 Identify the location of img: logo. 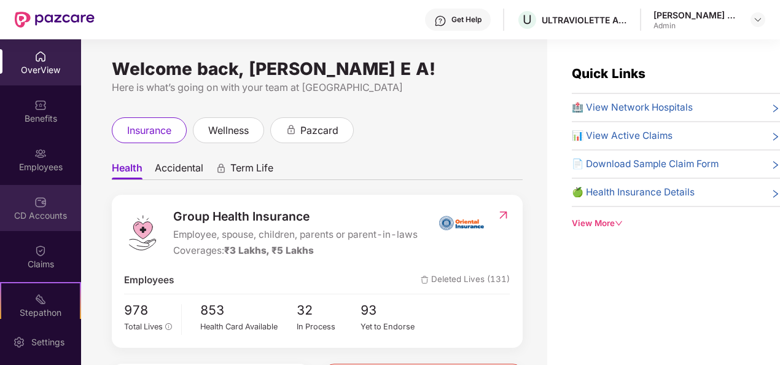
(143, 233).